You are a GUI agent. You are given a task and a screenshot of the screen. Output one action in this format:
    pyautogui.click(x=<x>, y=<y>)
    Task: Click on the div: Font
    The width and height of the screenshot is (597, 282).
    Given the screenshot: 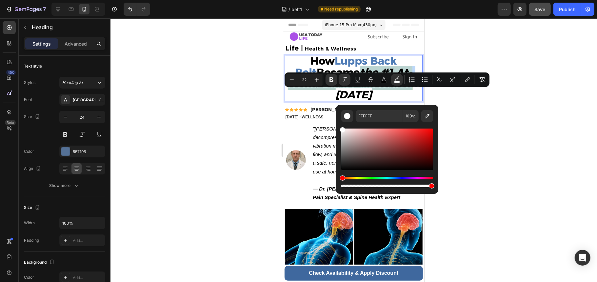 What is the action you would take?
    pyautogui.click(x=28, y=100)
    